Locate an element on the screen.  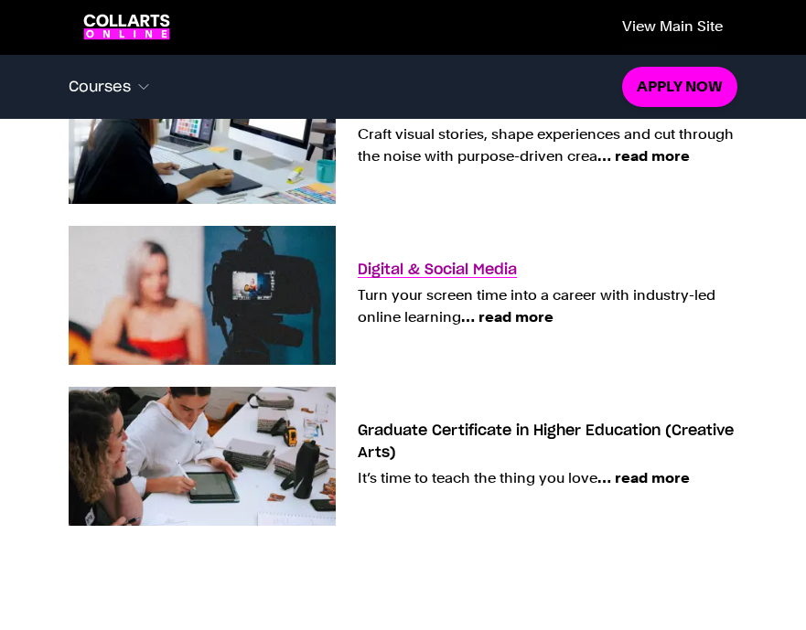
a: Digital & Social Media Turn your screen time into a career with industry-led online learning… rea... is located at coordinates (402, 295).